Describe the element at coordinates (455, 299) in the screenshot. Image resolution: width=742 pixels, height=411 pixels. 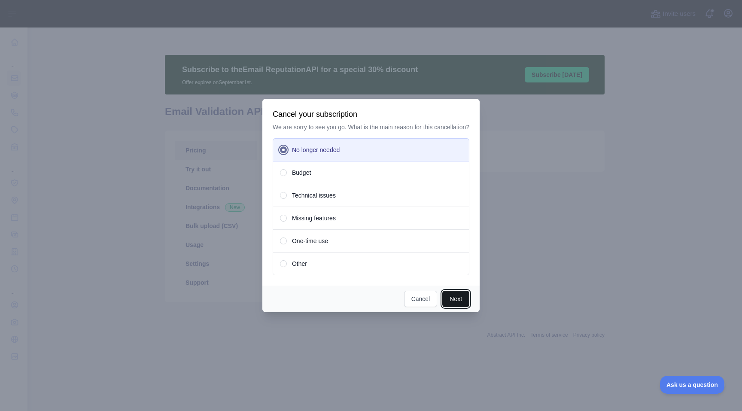
I see `button: Next` at that location.